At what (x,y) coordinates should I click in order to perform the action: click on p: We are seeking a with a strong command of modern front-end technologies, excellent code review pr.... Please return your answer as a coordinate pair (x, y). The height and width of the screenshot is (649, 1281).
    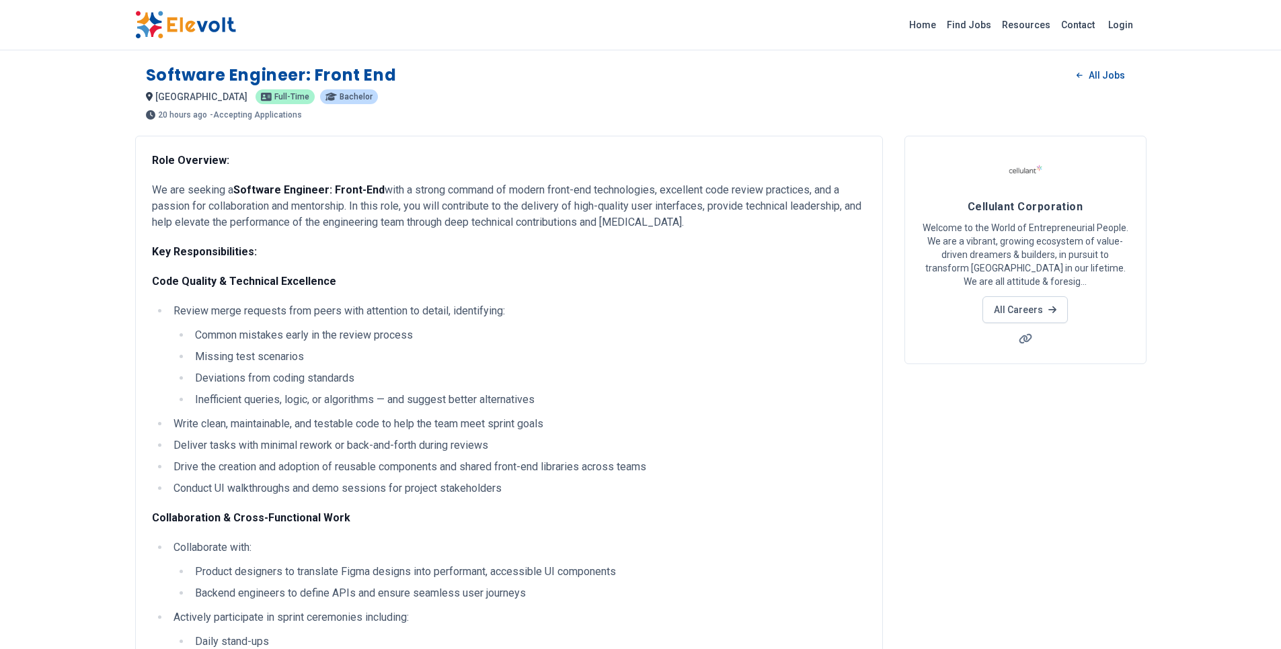
    Looking at the image, I should click on (509, 206).